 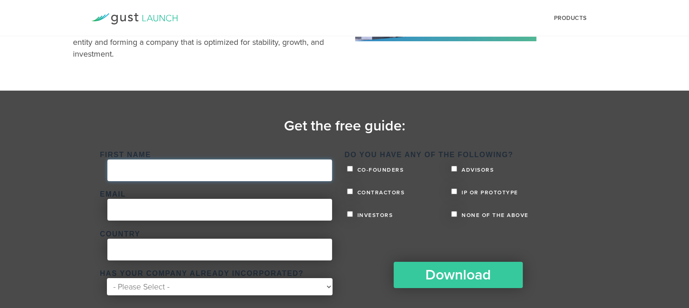 I want to click on span: None of the above, so click(x=494, y=215).